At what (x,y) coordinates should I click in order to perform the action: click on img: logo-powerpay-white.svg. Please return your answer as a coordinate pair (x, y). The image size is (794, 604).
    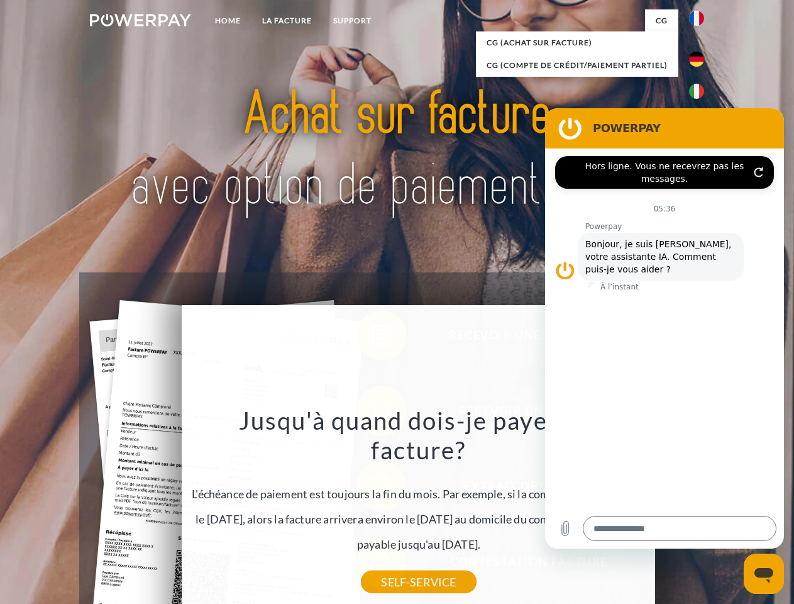
    Looking at the image, I should click on (140, 20).